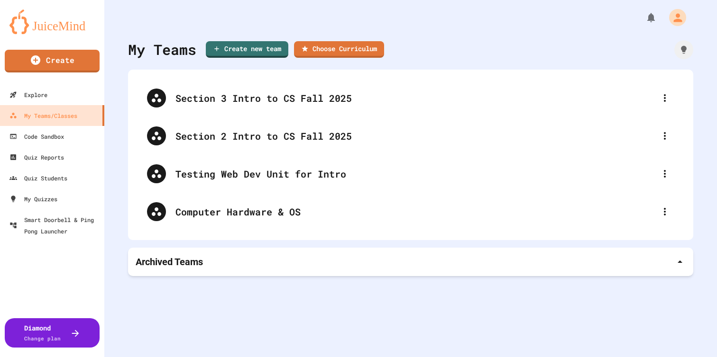  I want to click on div: Diamond, so click(42, 333).